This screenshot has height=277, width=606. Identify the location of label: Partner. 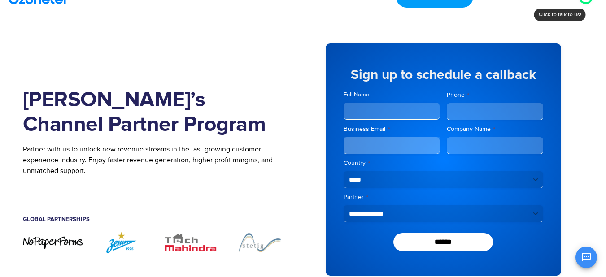
(443, 197).